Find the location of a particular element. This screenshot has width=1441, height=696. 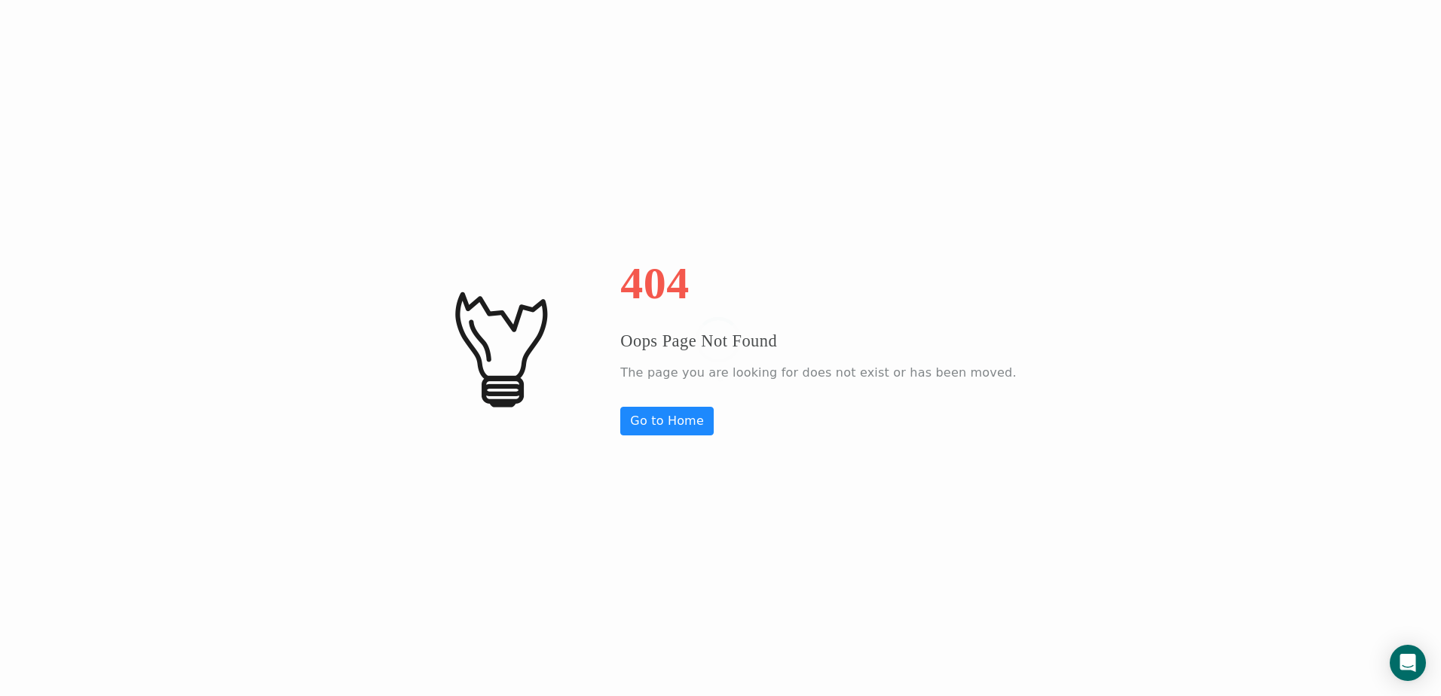

h1: 404 is located at coordinates (818, 283).